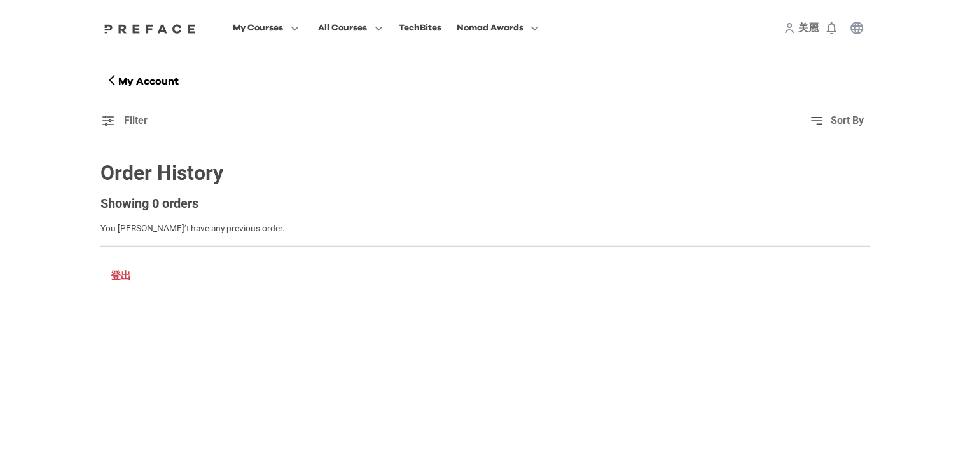 This screenshot has height=474, width=970. I want to click on button: All Courses, so click(350, 28).